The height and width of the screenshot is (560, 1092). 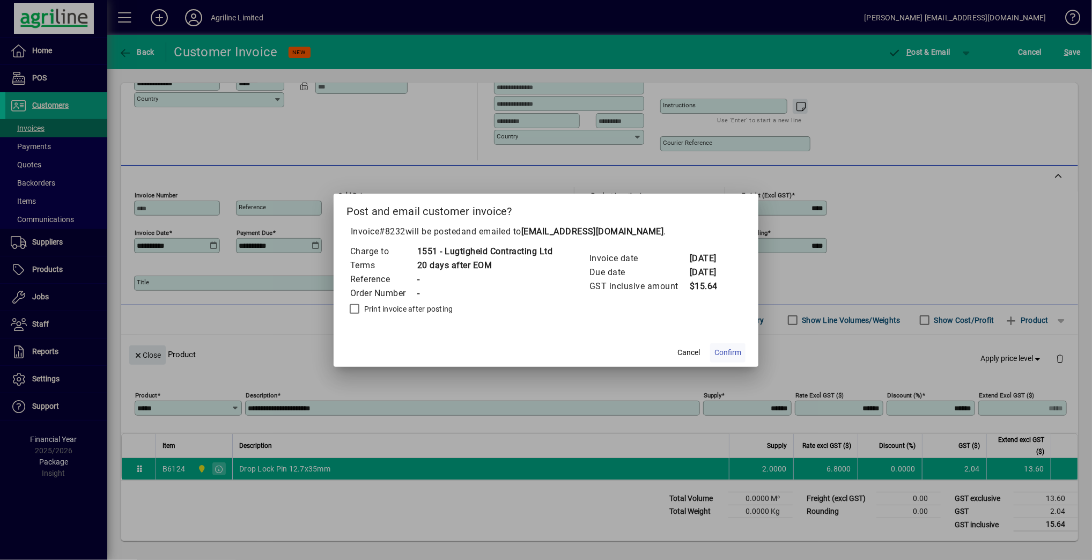 I want to click on h2: Post and email customer invoice?, so click(x=546, y=209).